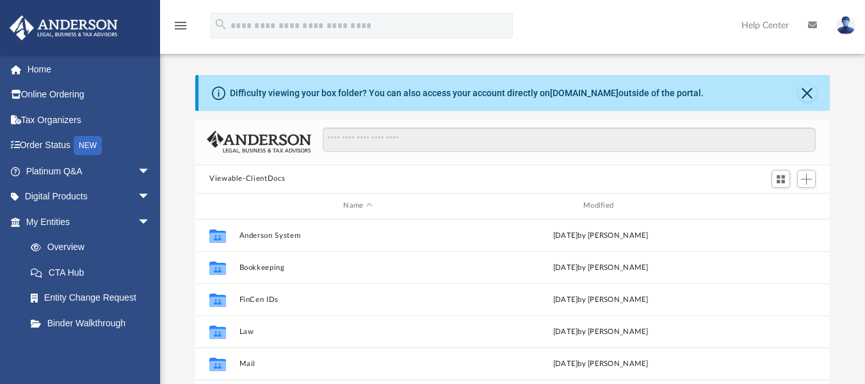  I want to click on div: Difficulty viewing your box folder? You can also access your account directly on outside of the p..., so click(467, 93).